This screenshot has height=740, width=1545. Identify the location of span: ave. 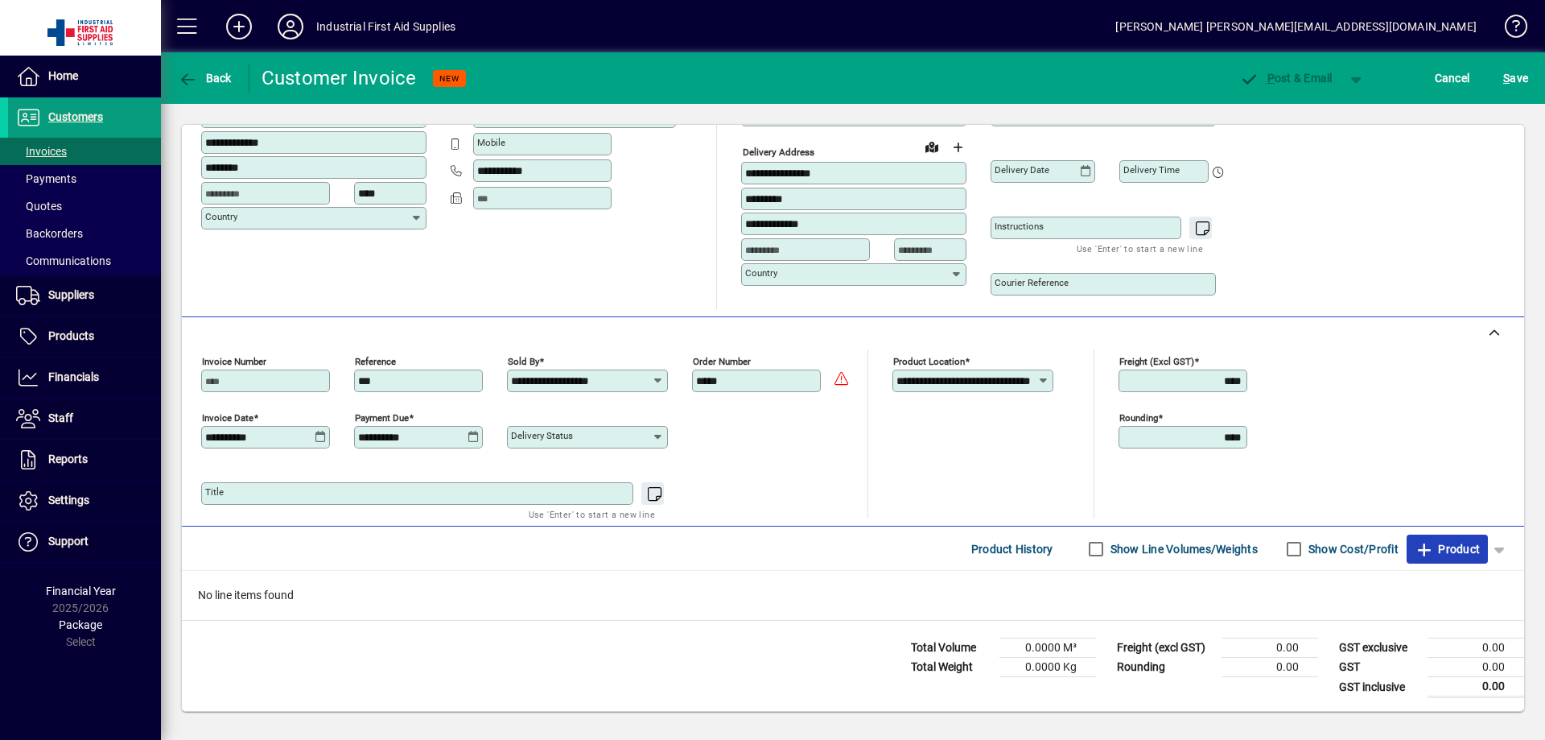
(1516, 78).